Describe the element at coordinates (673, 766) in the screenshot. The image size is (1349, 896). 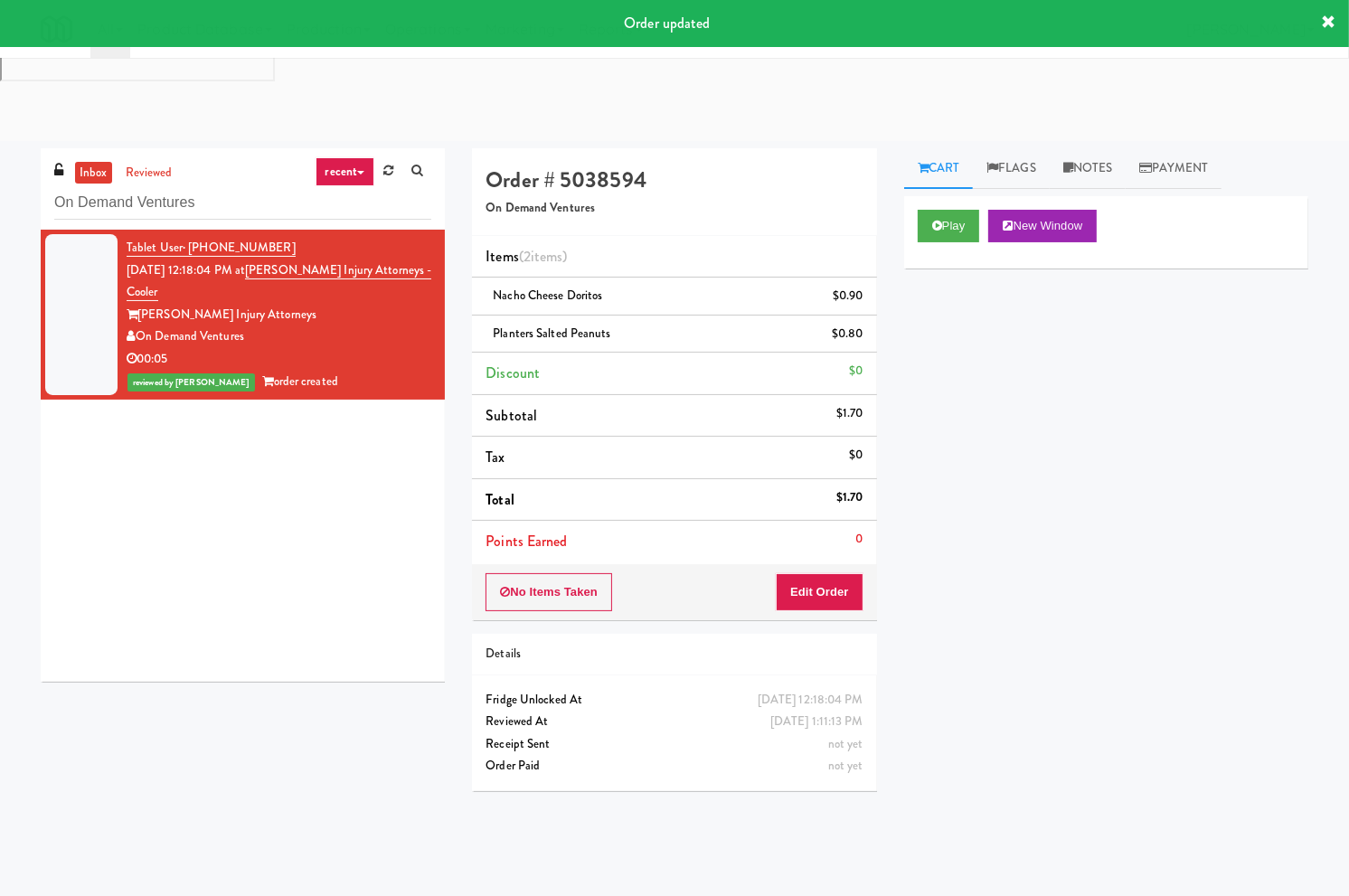
I see `div: Order Paid` at that location.